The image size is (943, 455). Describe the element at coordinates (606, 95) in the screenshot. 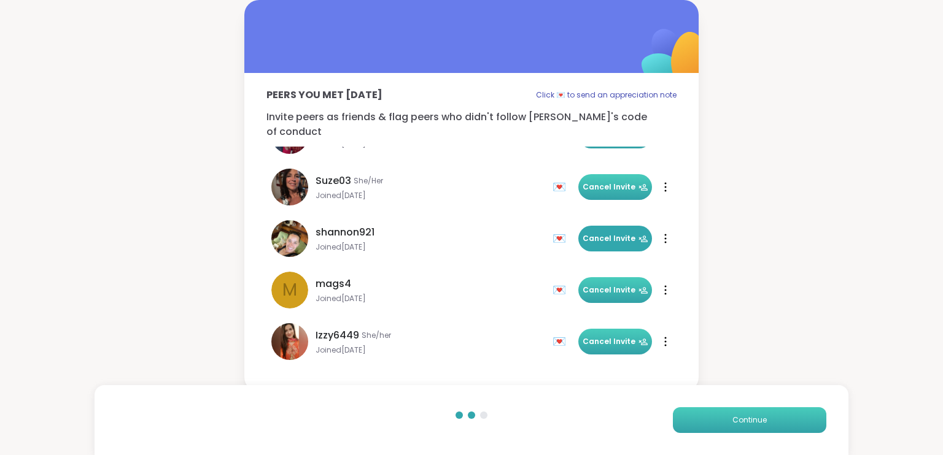

I see `p: Click 💌 to send an appreciation note` at that location.